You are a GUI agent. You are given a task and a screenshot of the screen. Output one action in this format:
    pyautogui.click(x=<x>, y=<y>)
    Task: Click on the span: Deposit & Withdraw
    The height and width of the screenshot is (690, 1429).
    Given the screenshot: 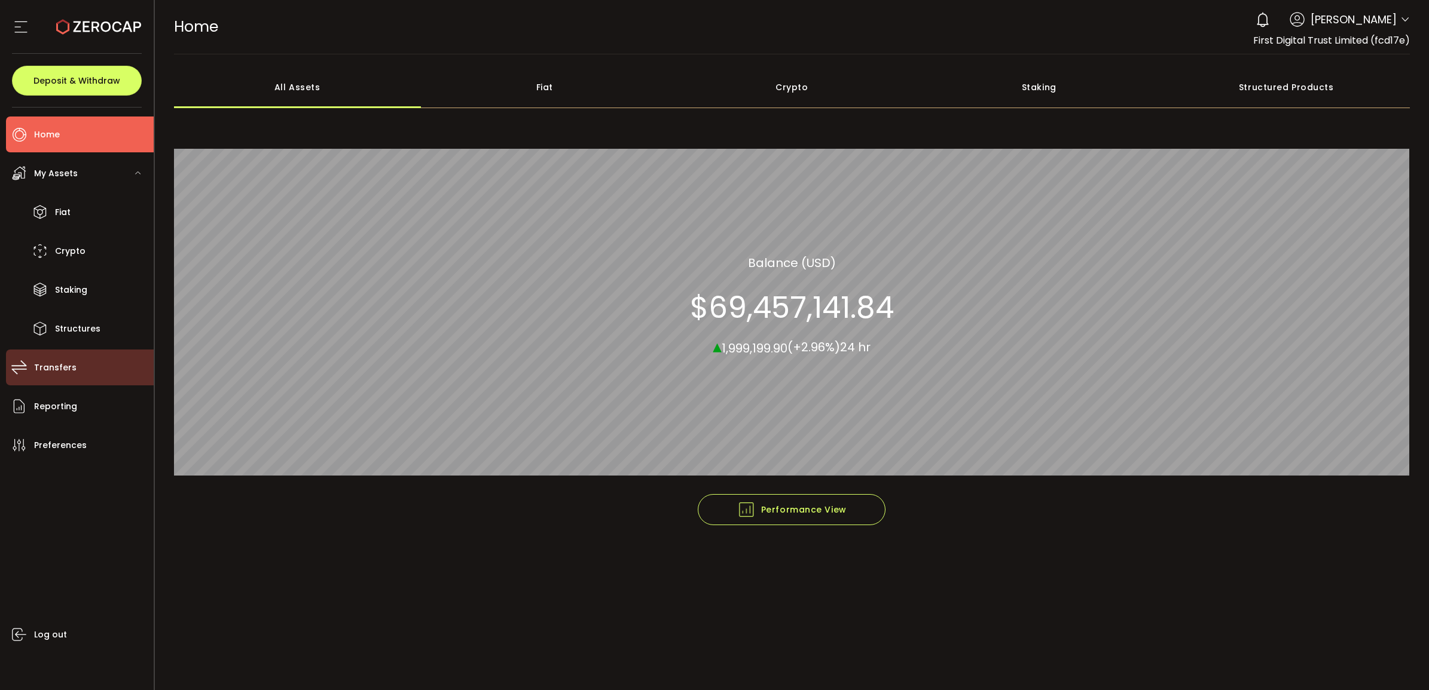 What is the action you would take?
    pyautogui.click(x=77, y=81)
    